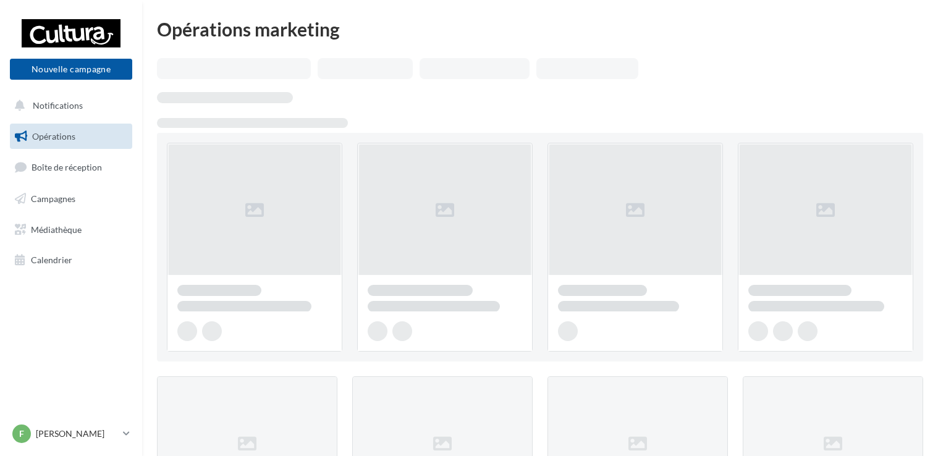  Describe the element at coordinates (71, 167) in the screenshot. I see `a: Boîte de réception` at that location.